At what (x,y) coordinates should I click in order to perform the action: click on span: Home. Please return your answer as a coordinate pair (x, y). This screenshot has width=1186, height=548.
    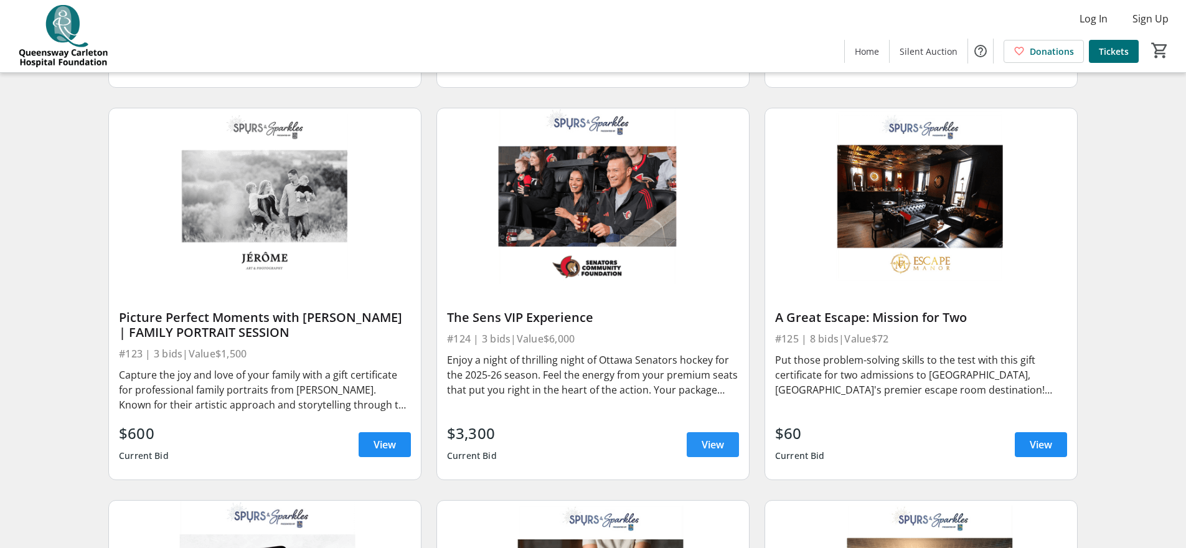
    Looking at the image, I should click on (867, 51).